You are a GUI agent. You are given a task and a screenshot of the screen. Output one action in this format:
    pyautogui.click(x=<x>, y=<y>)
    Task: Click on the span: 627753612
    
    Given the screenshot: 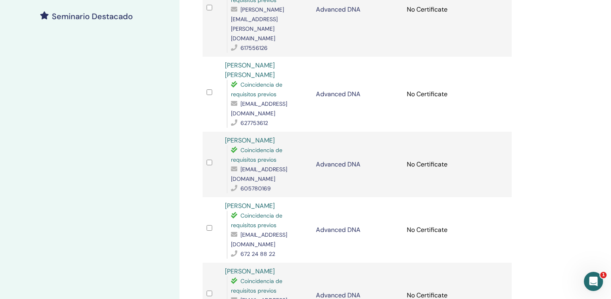 What is the action you would take?
    pyautogui.click(x=254, y=123)
    